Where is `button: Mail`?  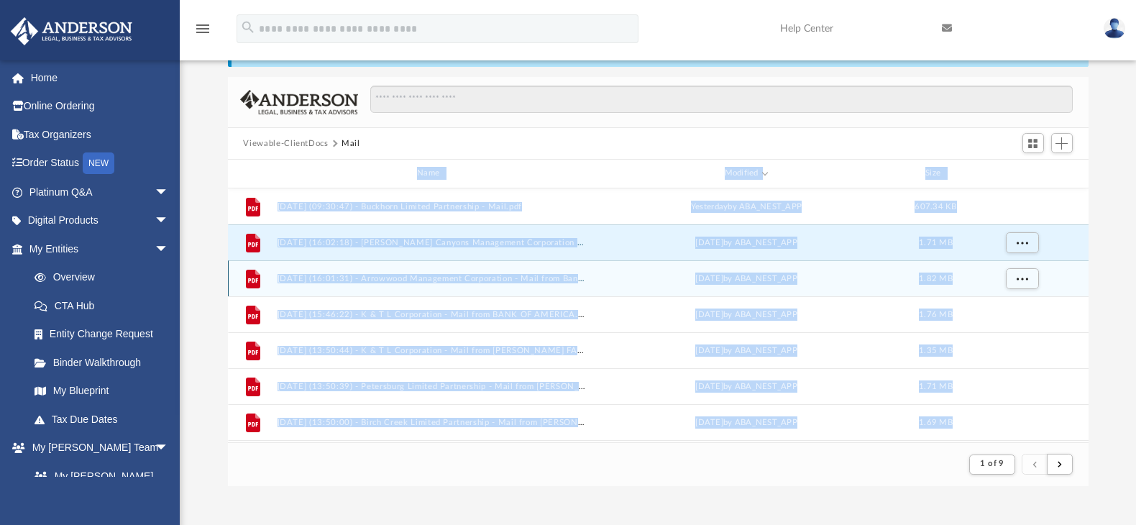 button: Mail is located at coordinates (351, 144).